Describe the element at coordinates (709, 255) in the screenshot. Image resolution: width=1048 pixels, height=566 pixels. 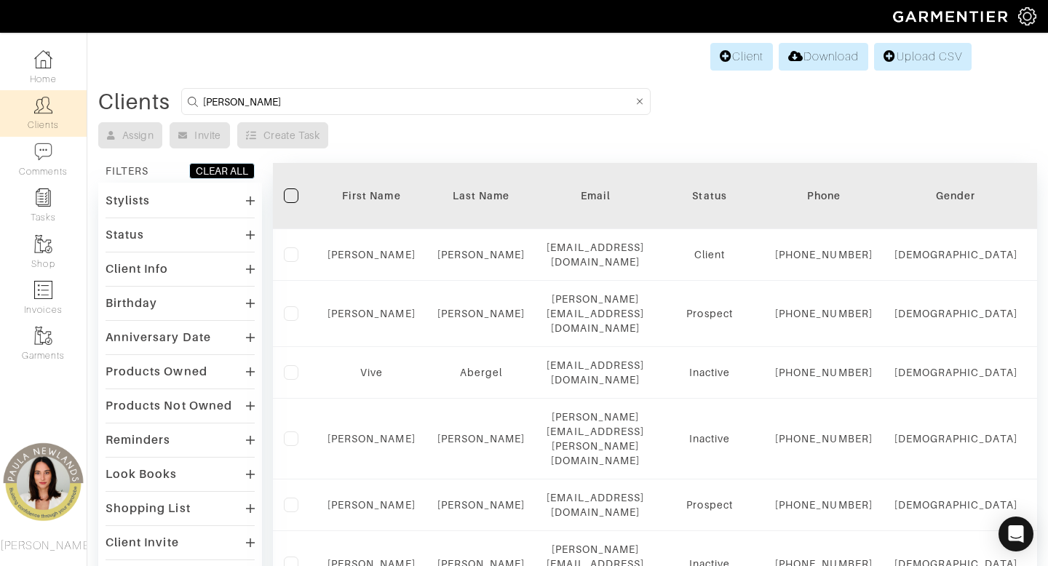
I see `div: Client` at that location.